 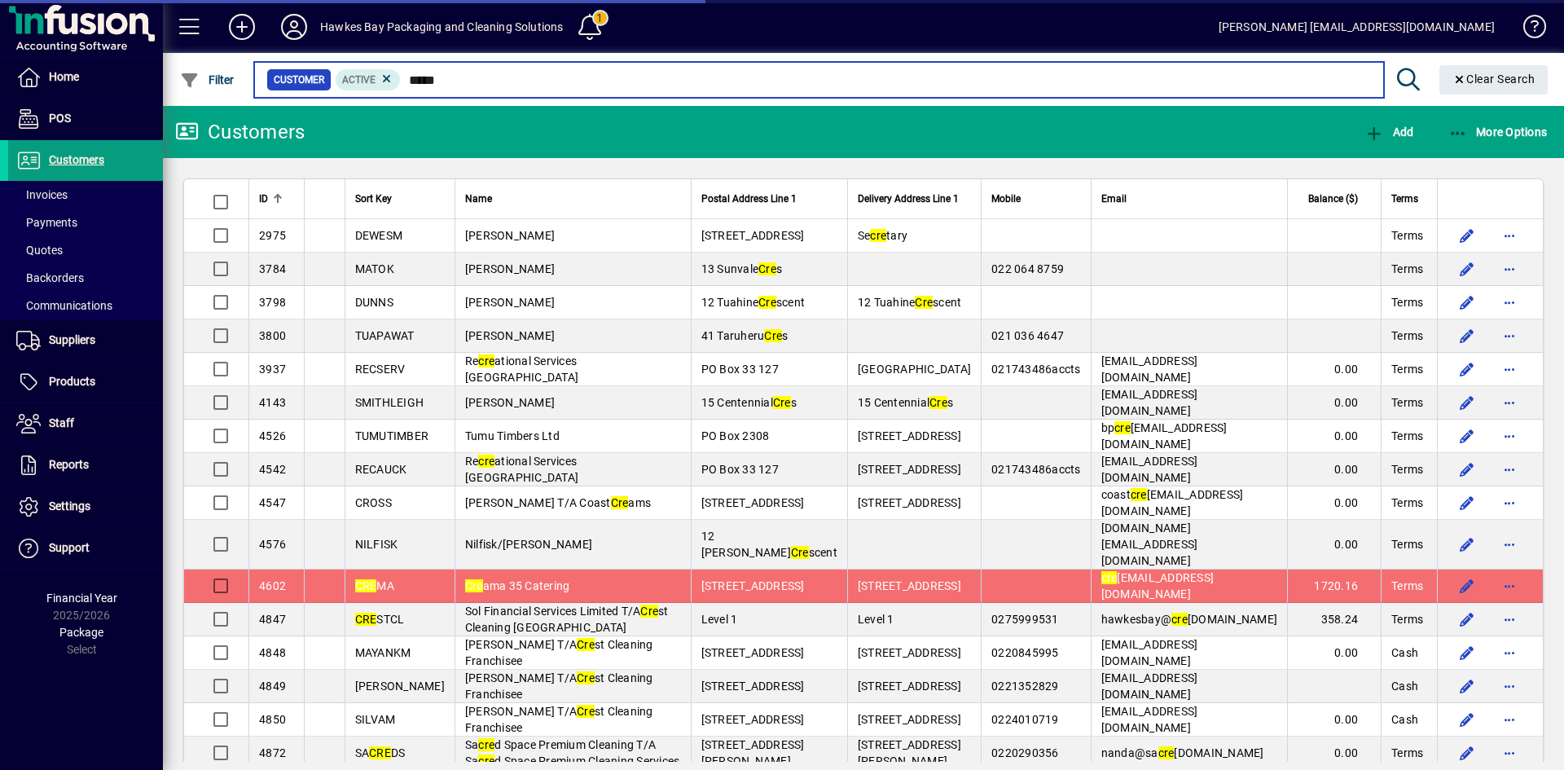 I want to click on span: 12 Tuahine scent, so click(x=753, y=302).